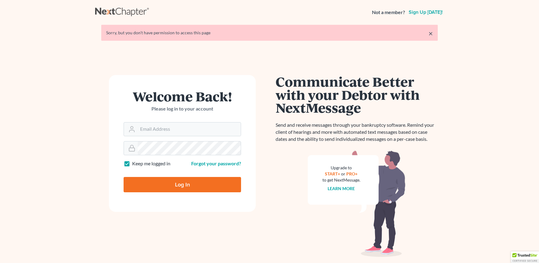 The width and height of the screenshot is (539, 263). What do you see at coordinates (357, 203) in the screenshot?
I see `img: nextmessage_bg-59042aed3d76b12b5cd301f8e5b87938c9018125f34e5fa2b7a6b67550977c72.svg` at bounding box center [357, 203].